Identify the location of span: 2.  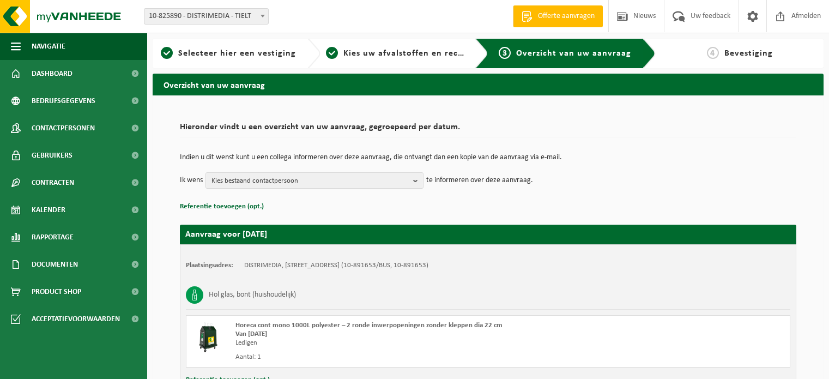
(332, 53).